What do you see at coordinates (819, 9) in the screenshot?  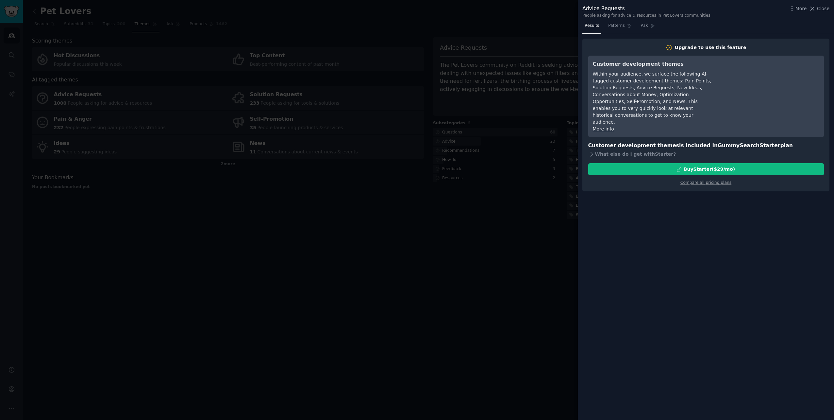 I see `button: Close` at bounding box center [819, 9].